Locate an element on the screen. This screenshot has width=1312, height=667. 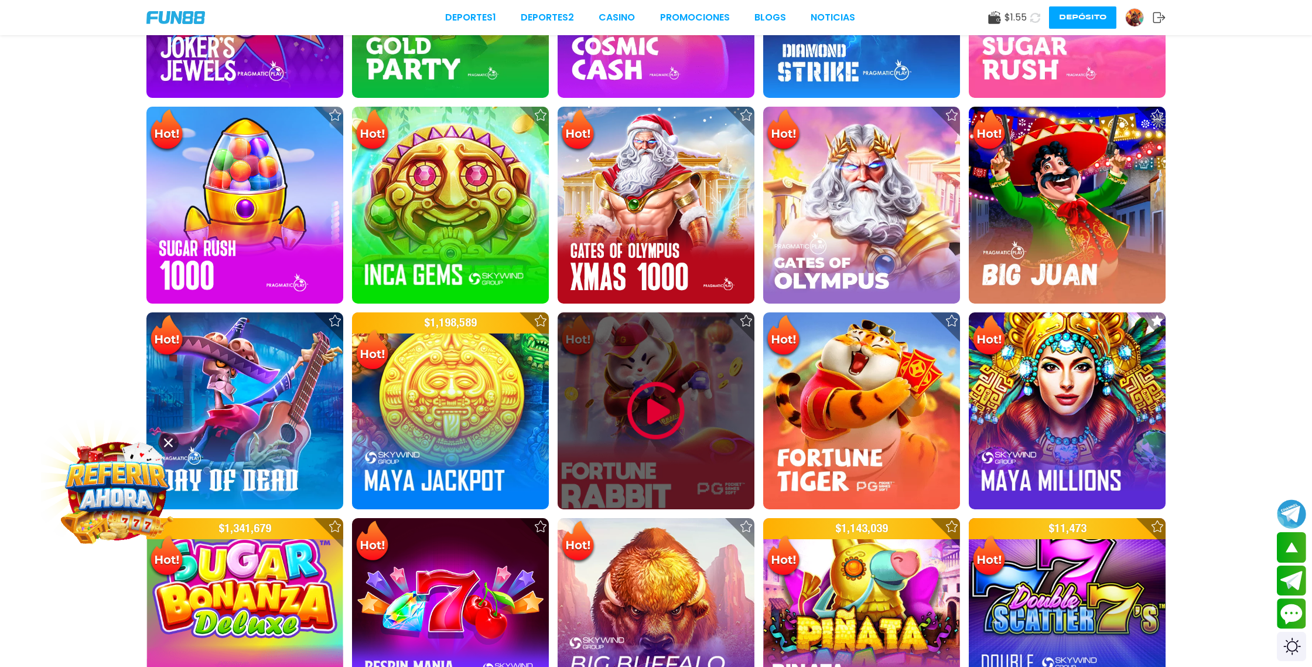
button: scroll up is located at coordinates (1292, 547).